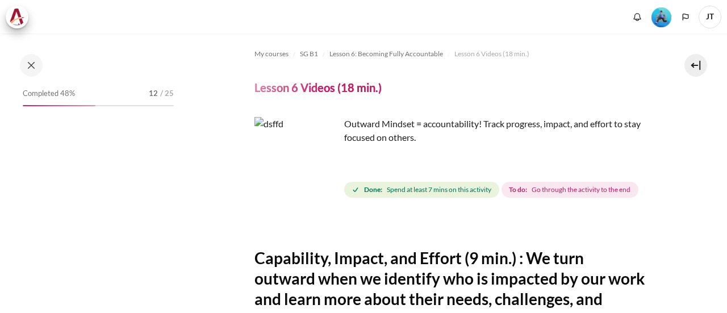 Image resolution: width=727 pixels, height=313 pixels. Describe the element at coordinates (492, 54) in the screenshot. I see `span: Lesson 6 Videos (18 min.)` at that location.